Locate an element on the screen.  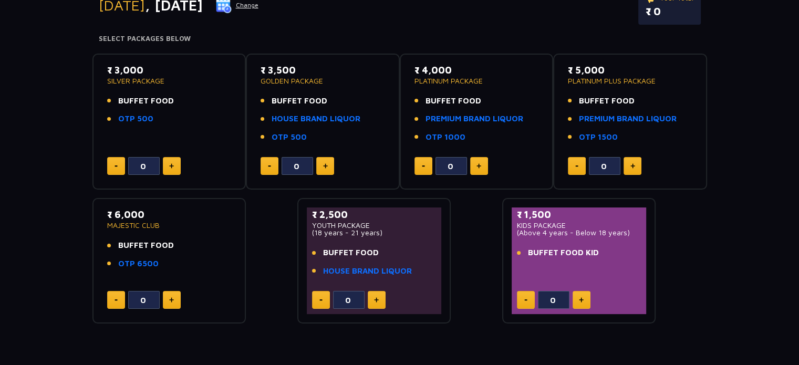
p: (Above 4 years - Below 18 years) is located at coordinates (579, 233).